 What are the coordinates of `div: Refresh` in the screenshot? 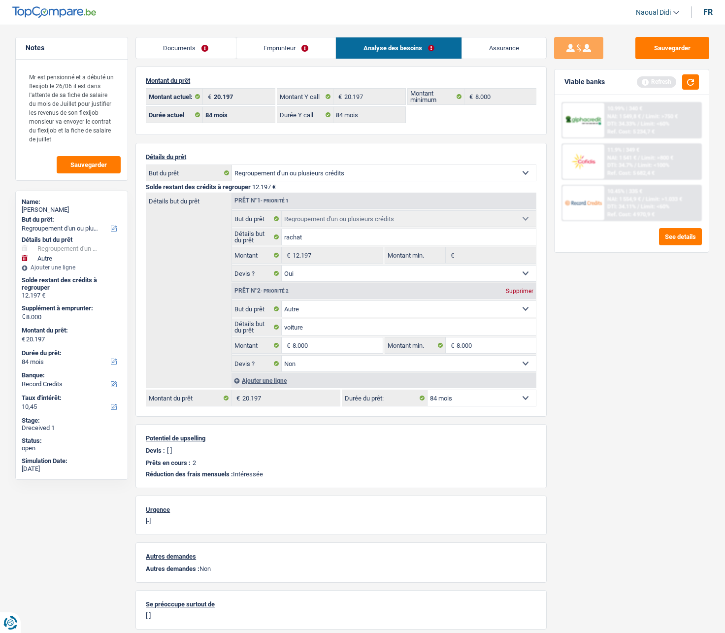 It's located at (657, 82).